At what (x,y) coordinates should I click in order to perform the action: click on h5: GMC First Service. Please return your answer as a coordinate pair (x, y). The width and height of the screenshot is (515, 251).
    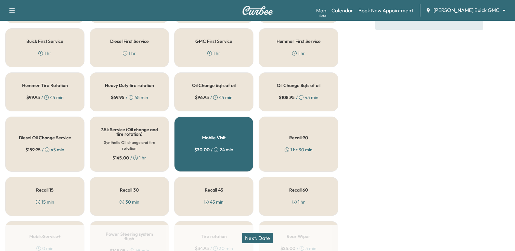
    Looking at the image, I should click on (214, 41).